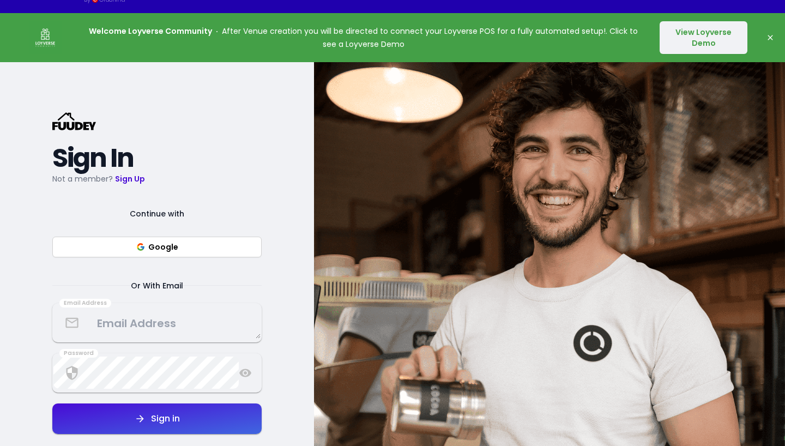  What do you see at coordinates (157, 419) in the screenshot?
I see `button: Sign in` at bounding box center [157, 419].